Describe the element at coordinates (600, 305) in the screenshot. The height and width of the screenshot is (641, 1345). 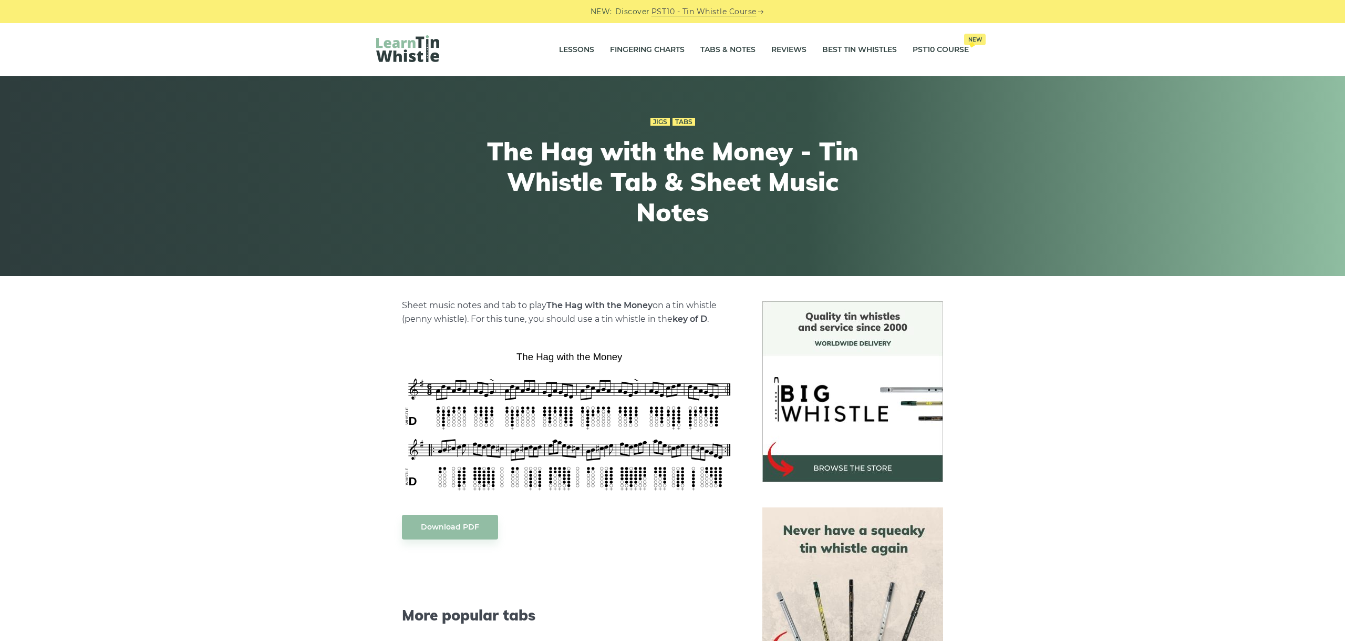
I see `strong: The Hag with the Money` at that location.